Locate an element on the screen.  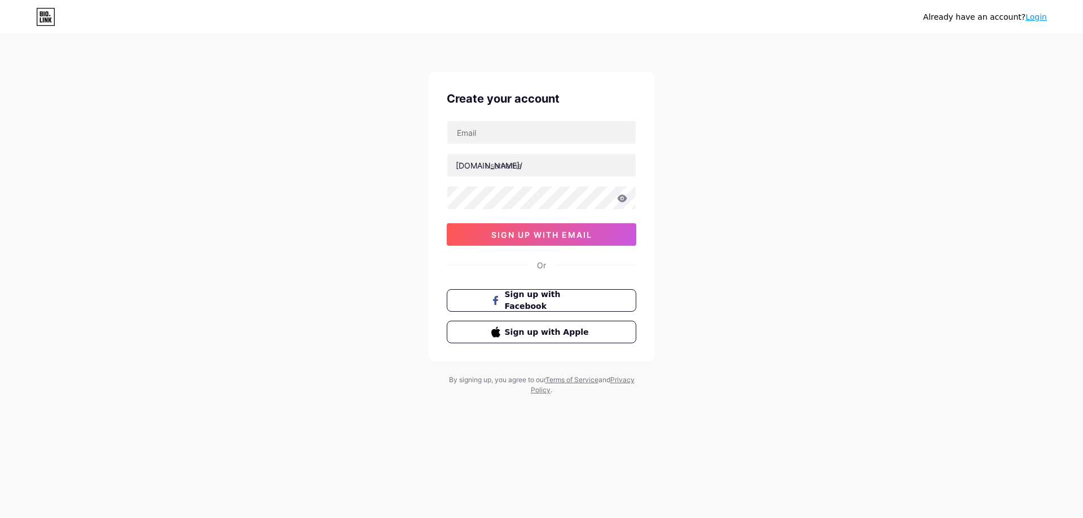
button: sign up with email is located at coordinates (541, 235).